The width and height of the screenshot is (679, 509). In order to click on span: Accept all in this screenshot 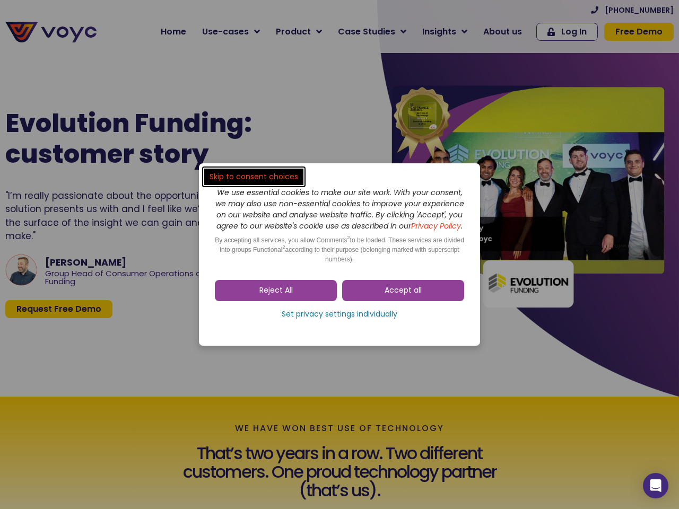, I will do `click(403, 291)`.